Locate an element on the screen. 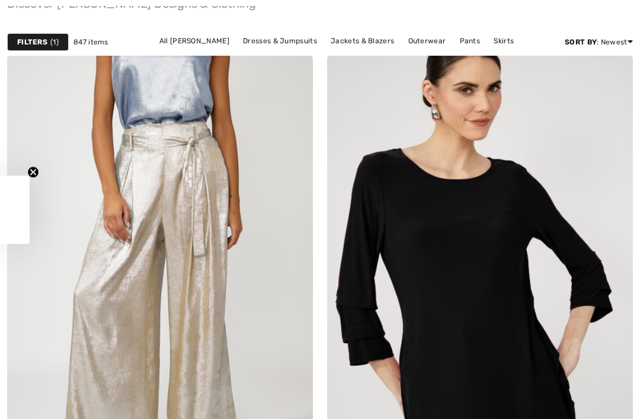 Image resolution: width=640 pixels, height=419 pixels. button: Close teaser is located at coordinates (33, 172).